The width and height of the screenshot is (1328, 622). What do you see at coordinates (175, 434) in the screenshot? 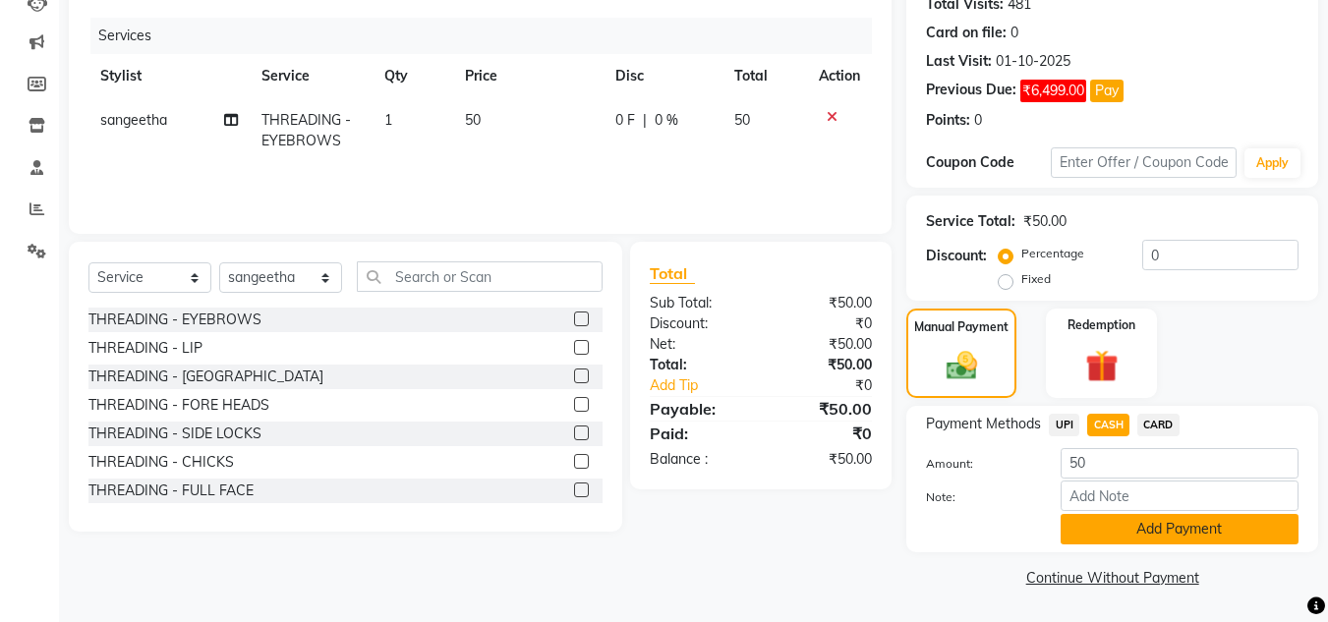
I see `div: THREADING - SIDE LOCKS` at bounding box center [175, 434].